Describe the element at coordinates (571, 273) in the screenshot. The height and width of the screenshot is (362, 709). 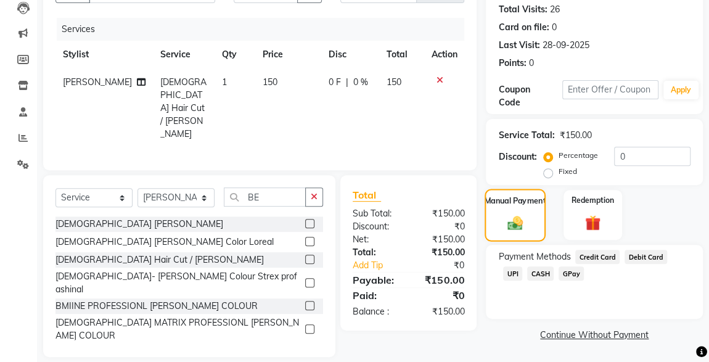
I see `span: GPay` at that location.